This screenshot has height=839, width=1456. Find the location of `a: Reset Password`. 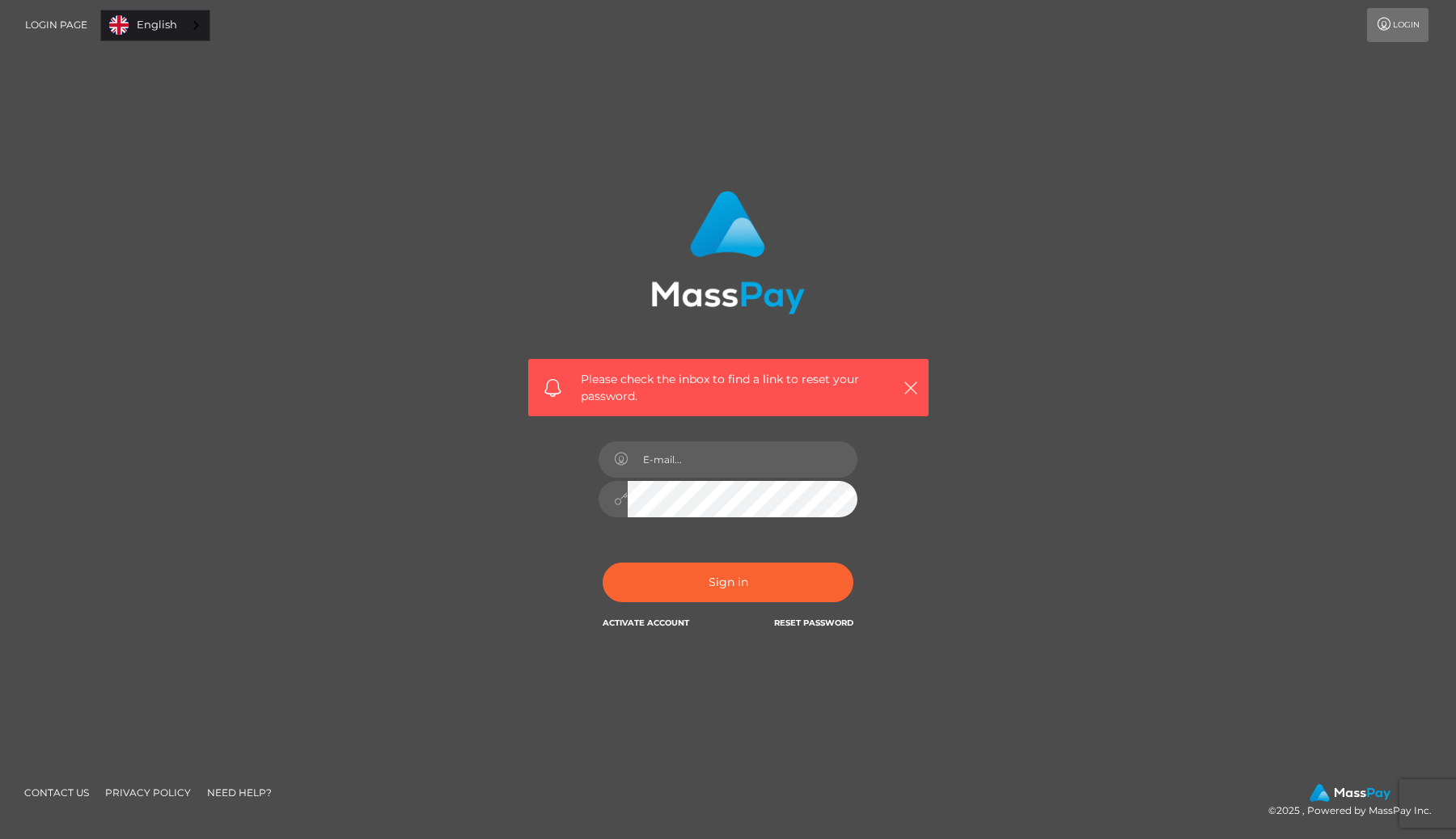

a: Reset Password is located at coordinates (814, 622).